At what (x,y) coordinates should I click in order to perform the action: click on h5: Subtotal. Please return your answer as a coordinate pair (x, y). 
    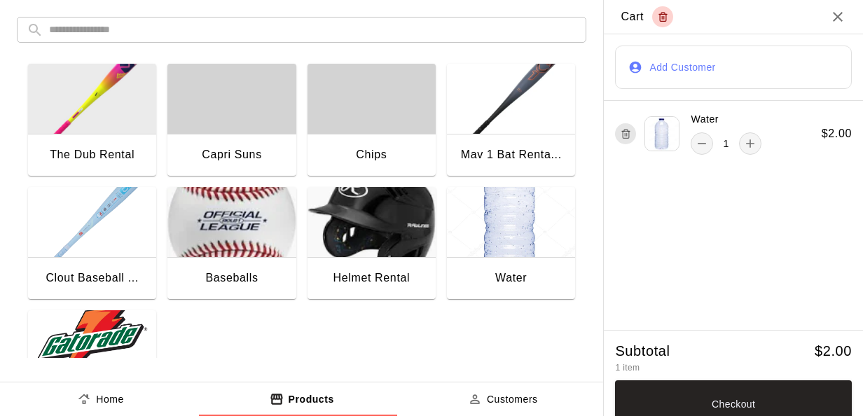
    Looking at the image, I should click on (642, 351).